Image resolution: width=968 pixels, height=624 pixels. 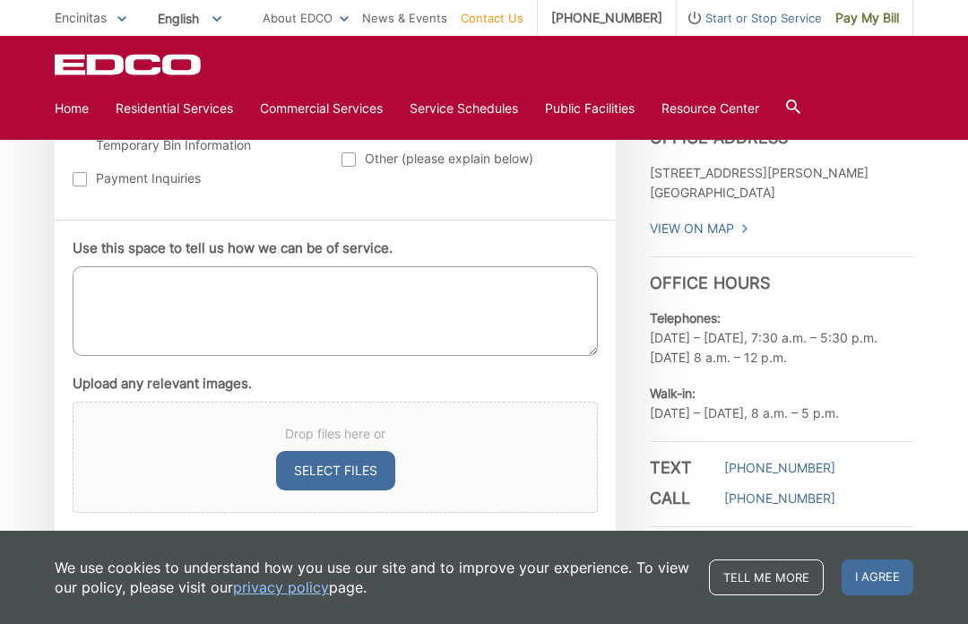 What do you see at coordinates (276, 536) in the screenshot?
I see `span: Accepted file types: jpg, jpeg, png, Max. file size: 5 MB, Max. files: 5.` at bounding box center [276, 536].